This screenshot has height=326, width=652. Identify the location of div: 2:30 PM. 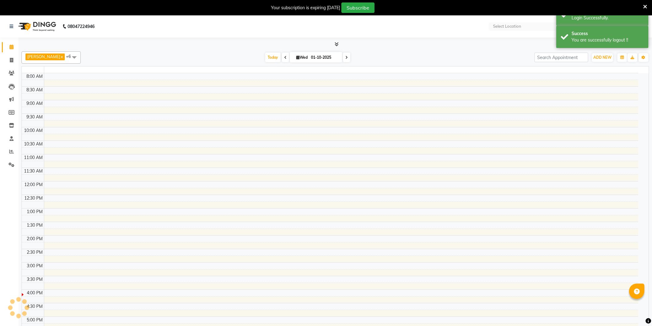
(35, 252).